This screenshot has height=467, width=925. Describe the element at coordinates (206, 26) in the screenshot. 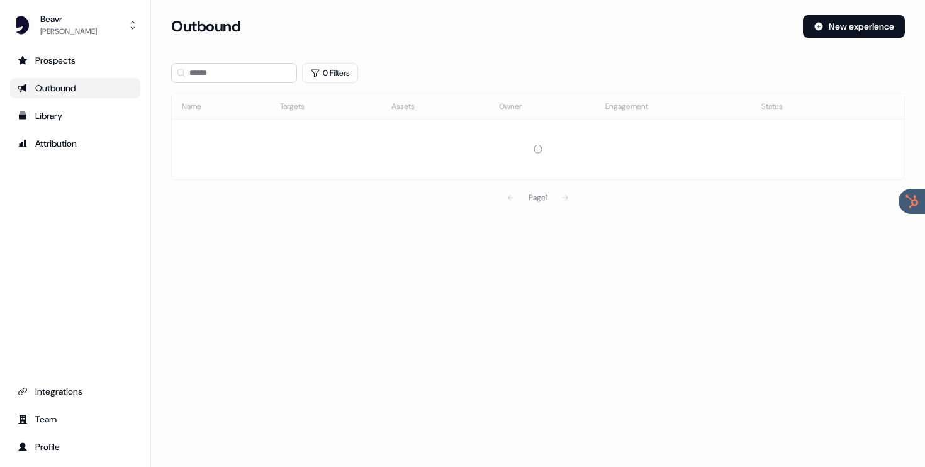

I see `h3: Outbound` at that location.